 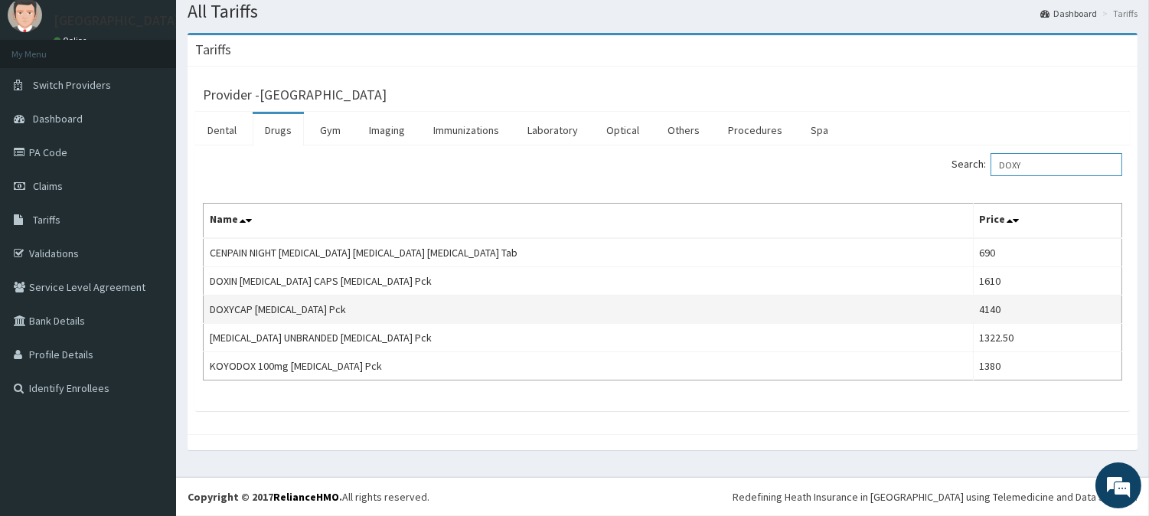 I want to click on a: Procedures, so click(x=755, y=130).